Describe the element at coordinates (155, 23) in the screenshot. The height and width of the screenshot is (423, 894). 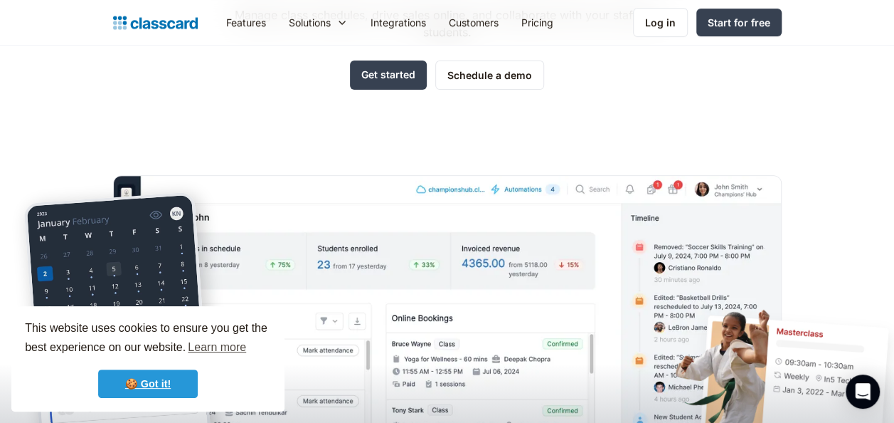
I see `a: home` at that location.